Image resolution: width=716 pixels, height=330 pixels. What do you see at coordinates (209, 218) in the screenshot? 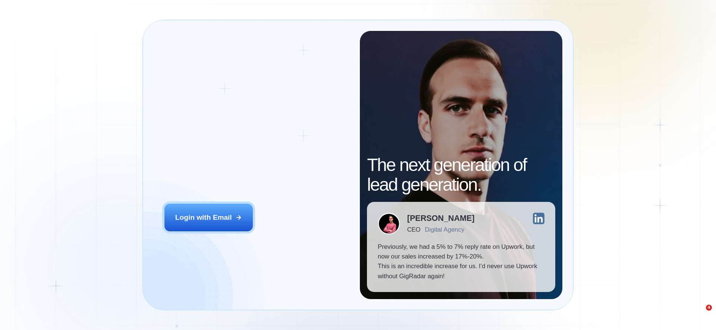
I see `button: Login with Email` at bounding box center [209, 218].